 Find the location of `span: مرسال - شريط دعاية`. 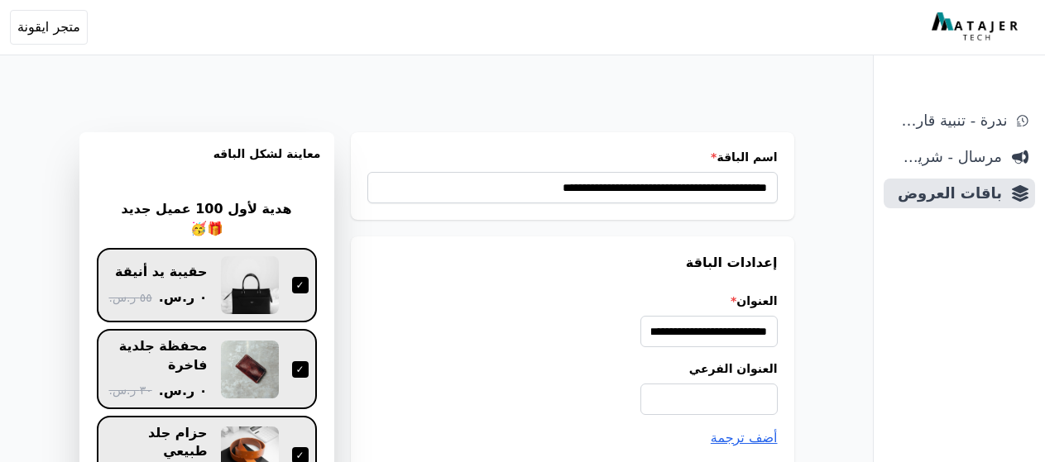

span: مرسال - شريط دعاية is located at coordinates (945, 157).